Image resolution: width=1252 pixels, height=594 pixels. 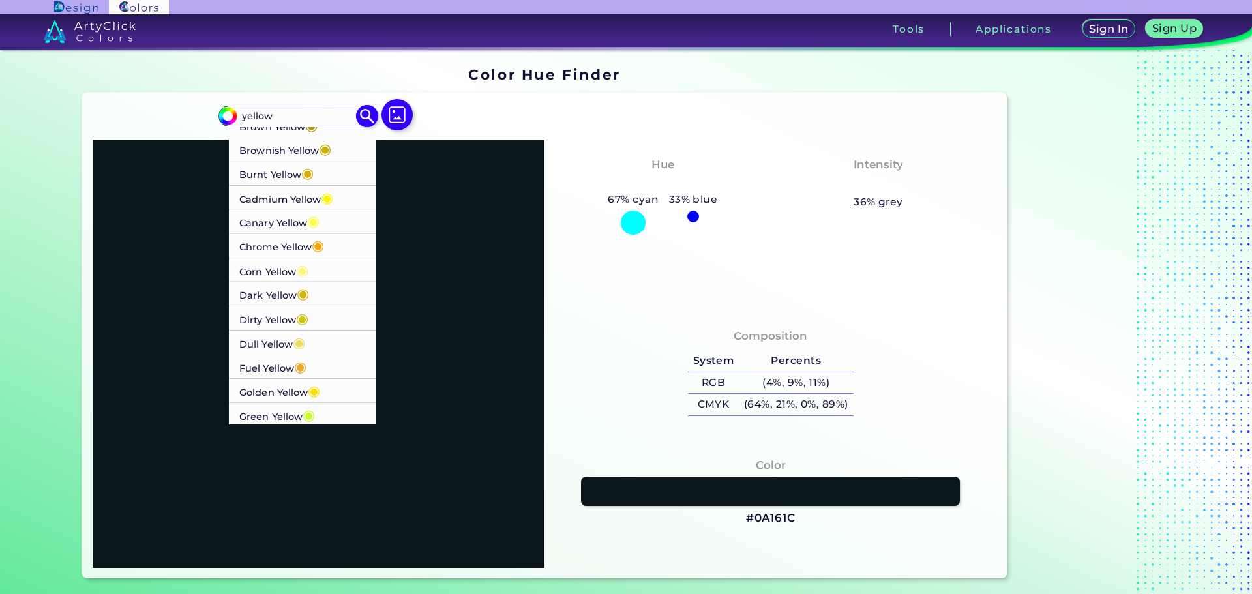 What do you see at coordinates (1109, 29) in the screenshot?
I see `h5: Sign In` at bounding box center [1109, 29].